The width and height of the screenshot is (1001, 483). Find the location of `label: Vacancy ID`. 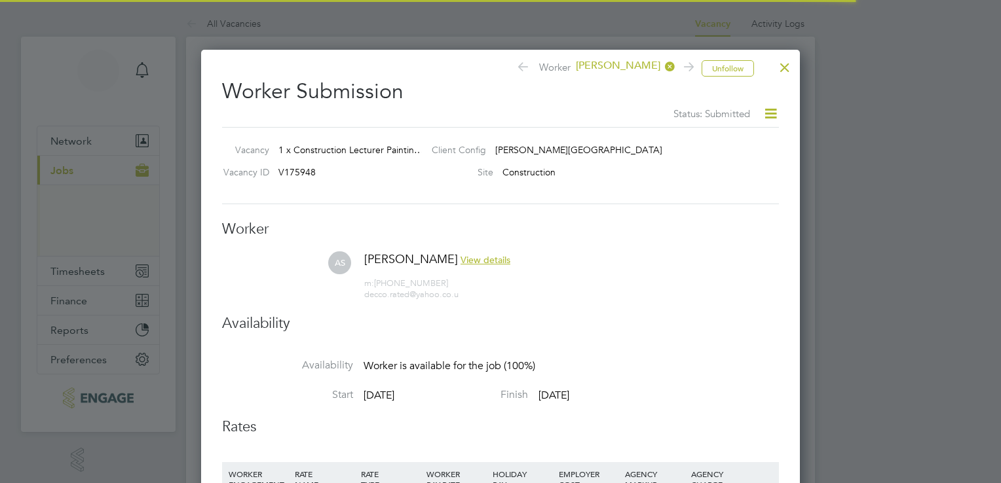

label: Vacancy ID is located at coordinates (243, 172).